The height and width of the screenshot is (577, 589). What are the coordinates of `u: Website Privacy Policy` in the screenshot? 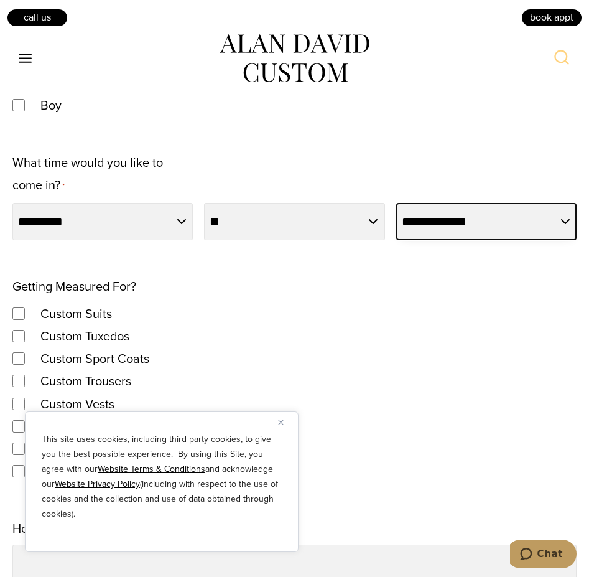 It's located at (97, 484).